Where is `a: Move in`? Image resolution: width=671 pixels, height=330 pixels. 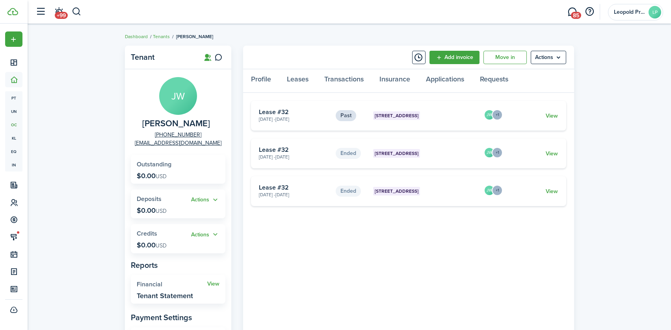
a: Move in is located at coordinates (505, 57).